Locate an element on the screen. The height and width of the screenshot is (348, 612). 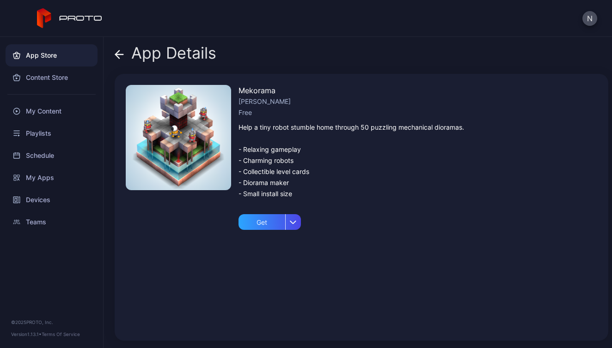
div: Mekorama is located at coordinates (351, 91).